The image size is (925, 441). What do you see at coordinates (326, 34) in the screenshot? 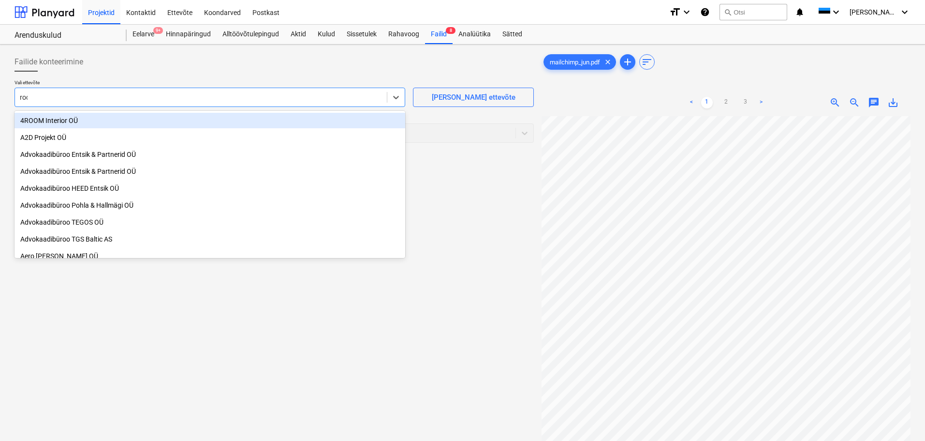
I see `a: Kulud` at bounding box center [326, 34].